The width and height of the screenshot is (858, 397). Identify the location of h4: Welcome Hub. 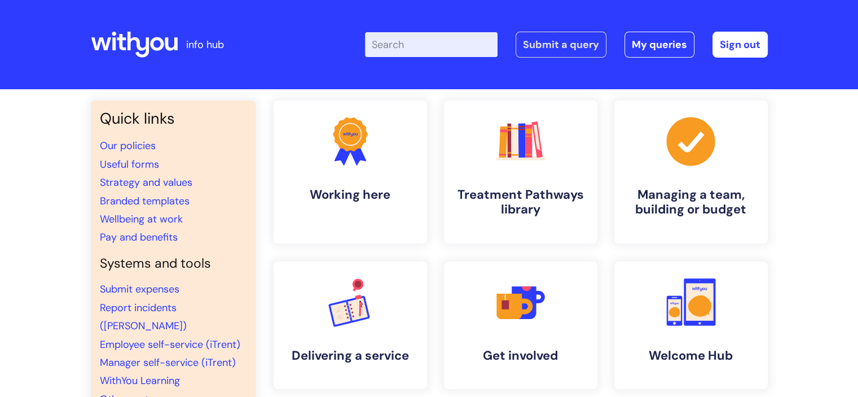
(691, 355).